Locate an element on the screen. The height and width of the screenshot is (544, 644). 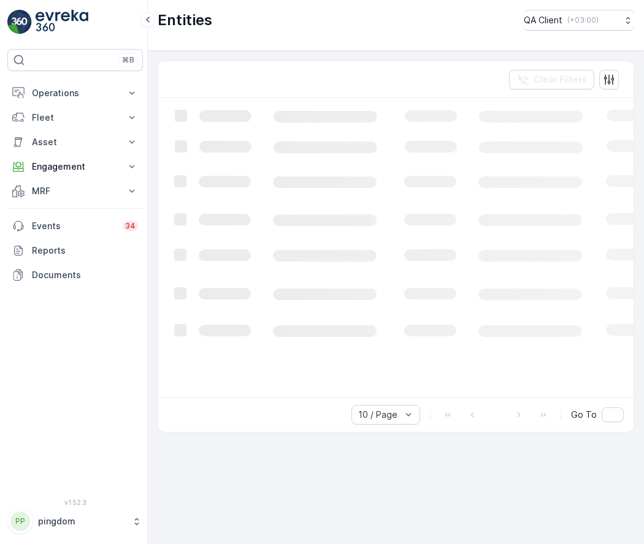
p: Reports is located at coordinates (85, 251).